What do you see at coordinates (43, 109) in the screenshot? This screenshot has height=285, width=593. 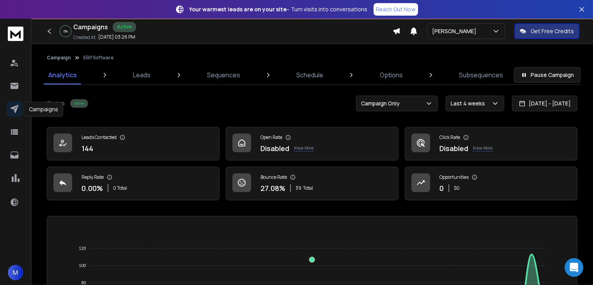 I see `div: Campaigns` at bounding box center [43, 109].